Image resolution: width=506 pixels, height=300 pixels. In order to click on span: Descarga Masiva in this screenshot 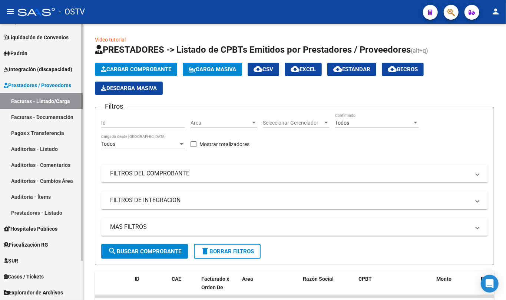, I will do `click(129, 88)`.